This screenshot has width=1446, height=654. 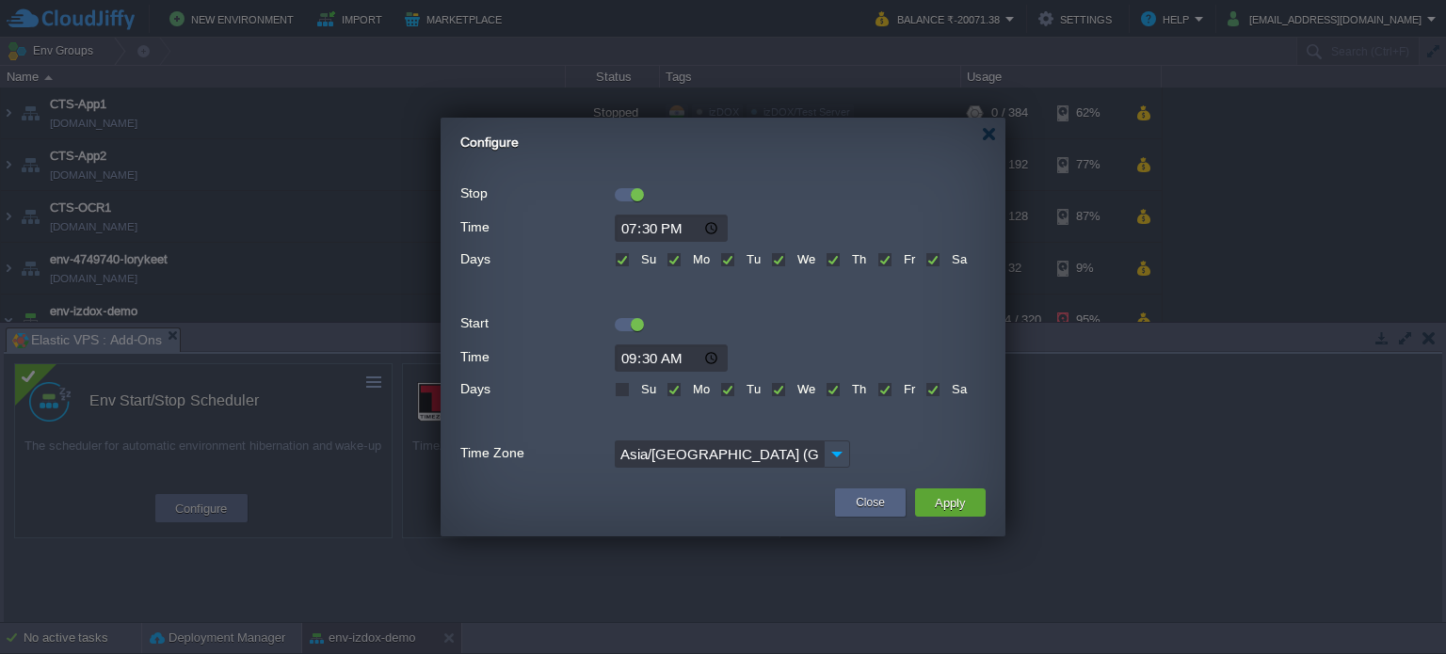 What do you see at coordinates (950, 503) in the screenshot?
I see `button: Apply` at bounding box center [950, 503].